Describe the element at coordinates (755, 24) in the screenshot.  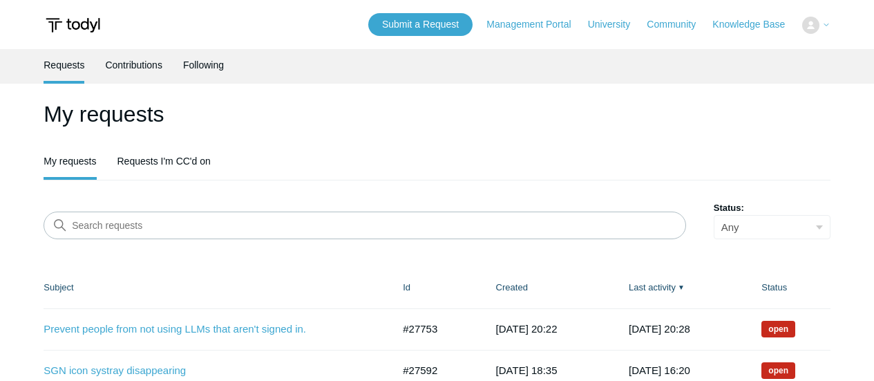
I see `a: Knowledge Base` at that location.